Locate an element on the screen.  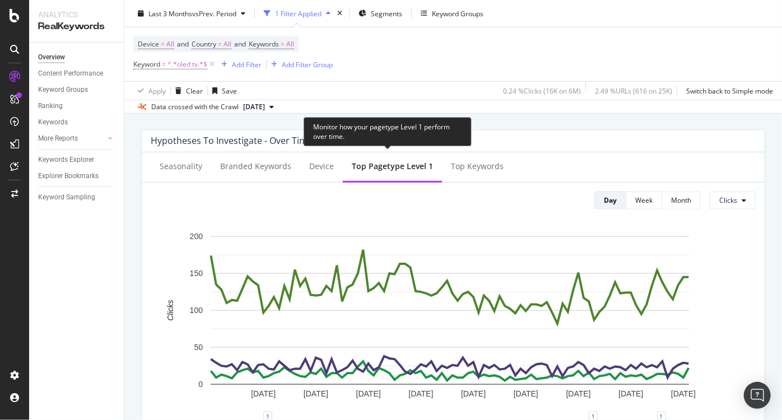
span: ^.*oled tv.*$ is located at coordinates (187, 64).